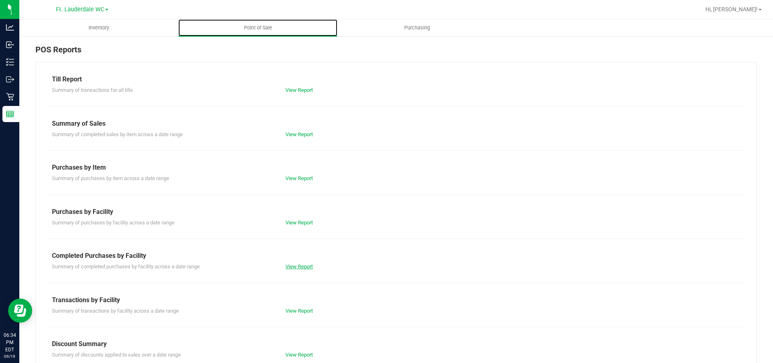 This screenshot has width=773, height=363. Describe the element at coordinates (99, 28) in the screenshot. I see `a: Inventory` at that location.